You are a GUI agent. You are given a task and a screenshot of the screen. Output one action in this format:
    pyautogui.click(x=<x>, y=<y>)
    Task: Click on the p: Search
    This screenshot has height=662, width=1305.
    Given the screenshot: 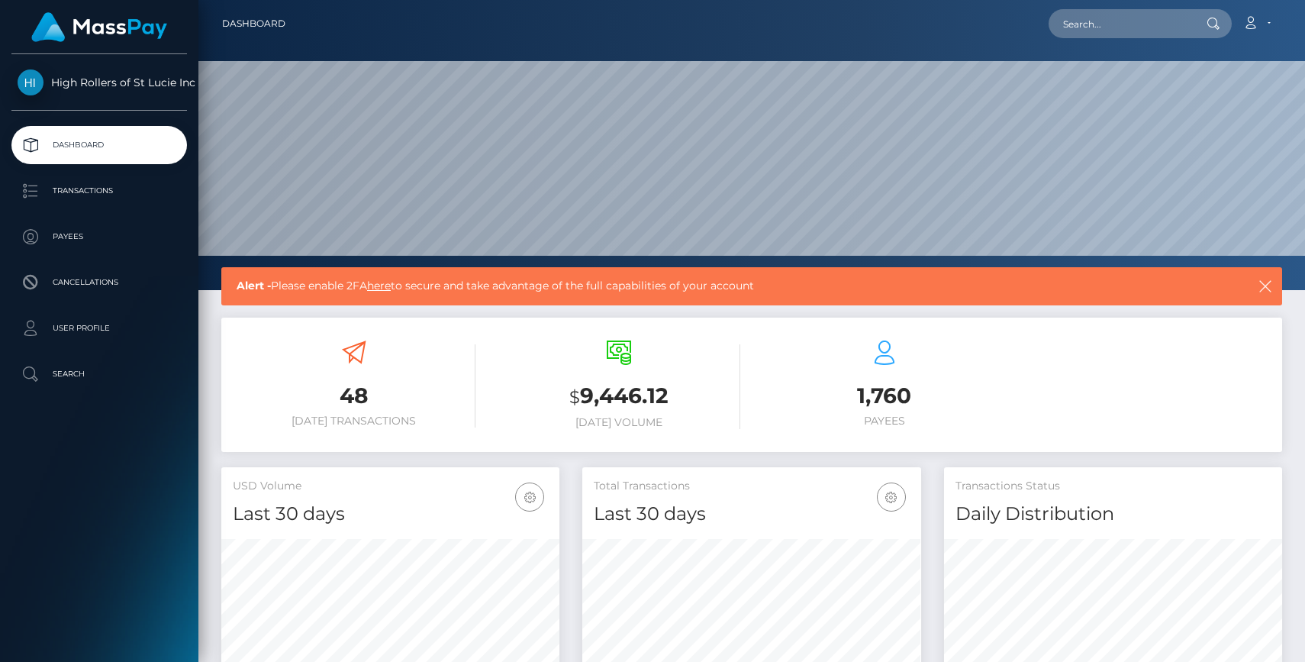 What is the action you would take?
    pyautogui.click(x=99, y=374)
    